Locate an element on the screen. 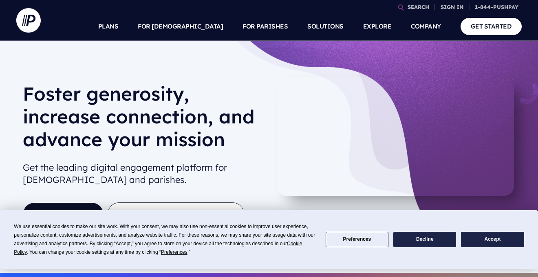 The image size is (538, 277). span: Preferences is located at coordinates (174, 252).